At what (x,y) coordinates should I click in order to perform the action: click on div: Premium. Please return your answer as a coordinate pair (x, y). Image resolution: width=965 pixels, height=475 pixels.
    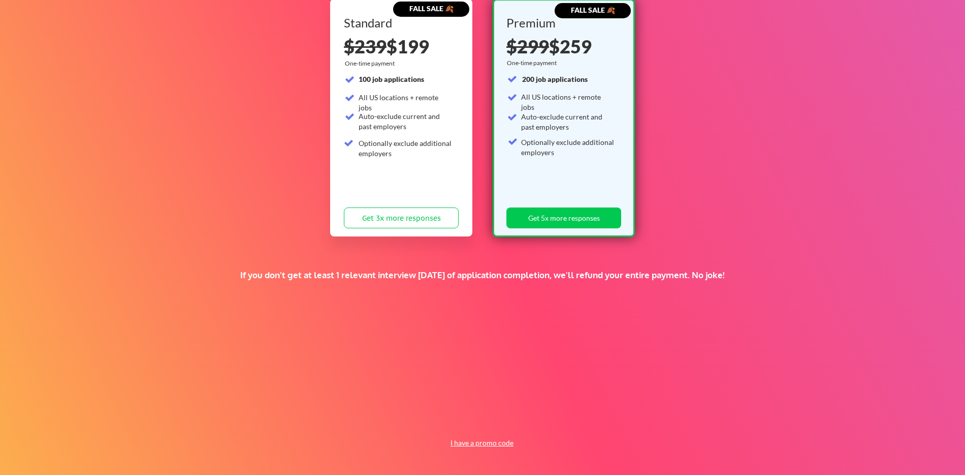
    Looking at the image, I should click on (562, 23).